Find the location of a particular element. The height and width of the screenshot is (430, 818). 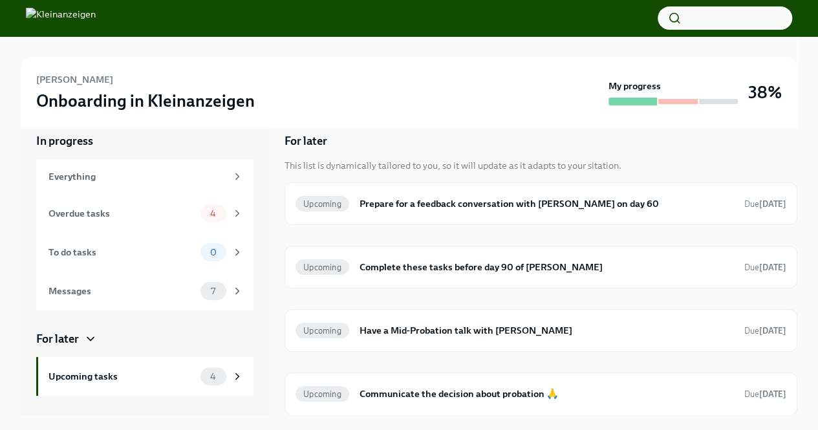

h5: For later is located at coordinates (306, 141).